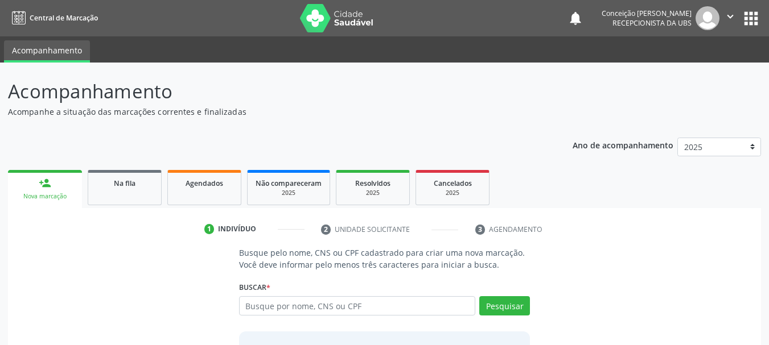 This screenshot has height=345, width=769. What do you see at coordinates (53, 18) in the screenshot?
I see `a: Central de Marcação` at bounding box center [53, 18].